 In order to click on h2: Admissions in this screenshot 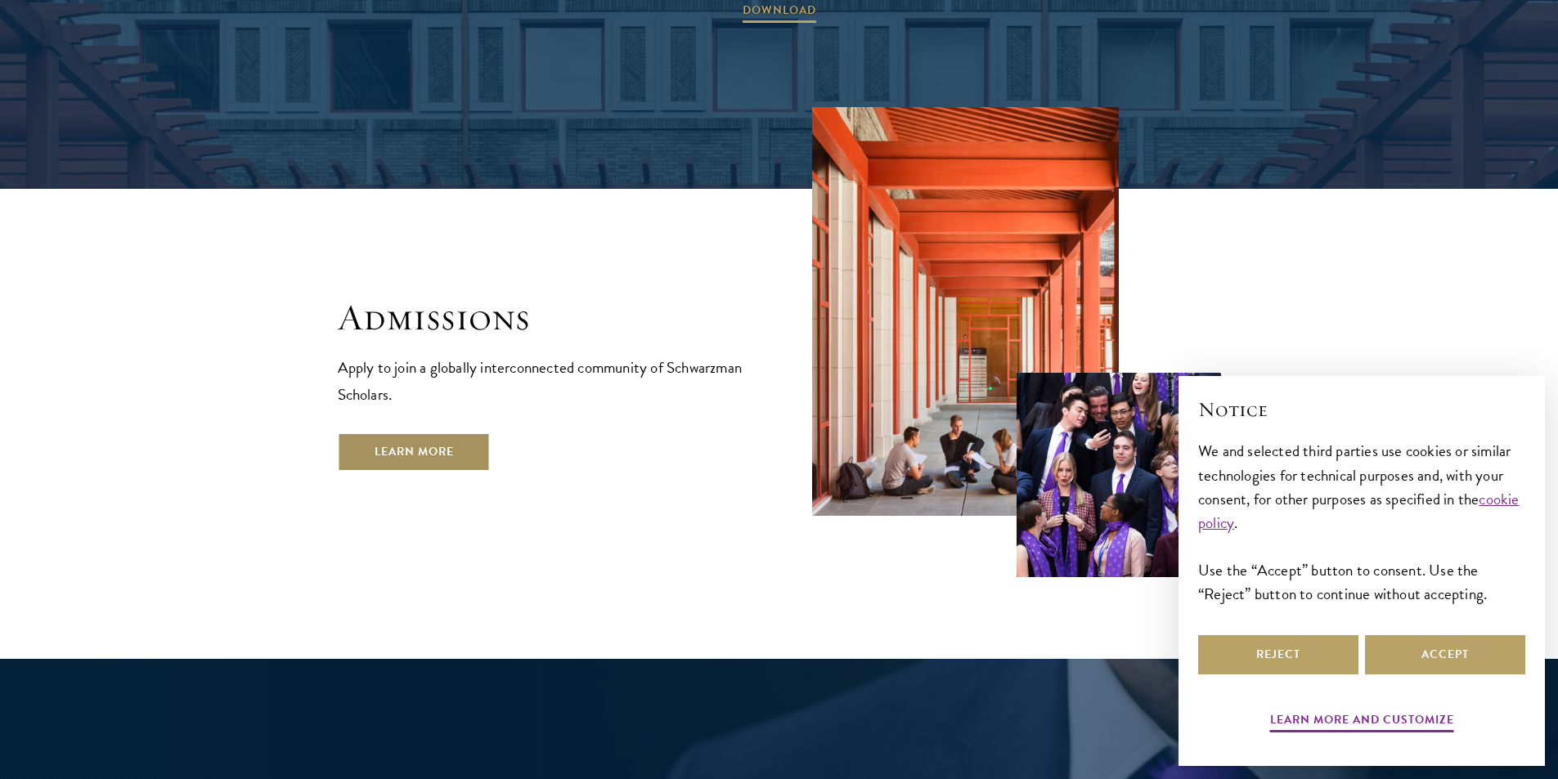, I will do `click(542, 318)`.